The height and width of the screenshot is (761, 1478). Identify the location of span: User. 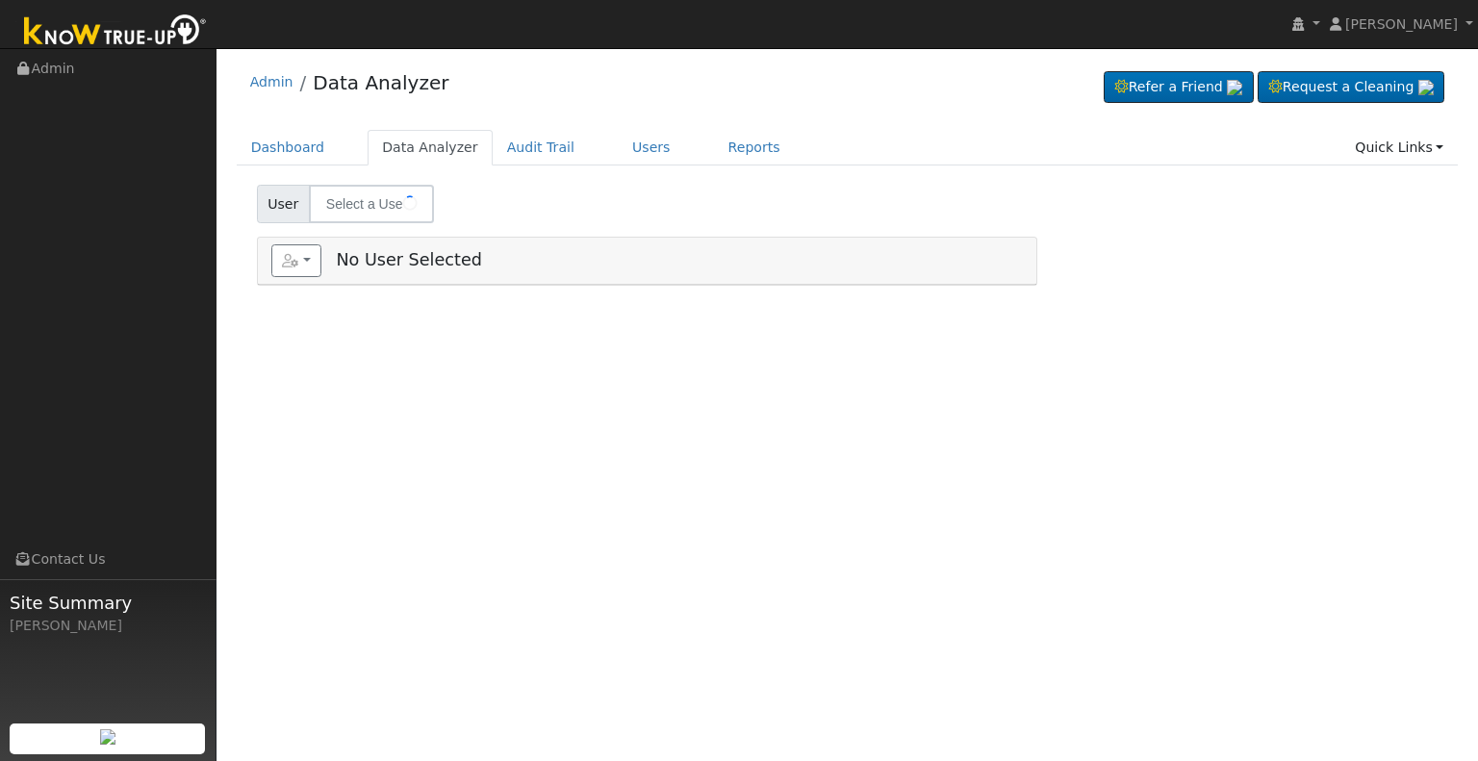
(283, 204).